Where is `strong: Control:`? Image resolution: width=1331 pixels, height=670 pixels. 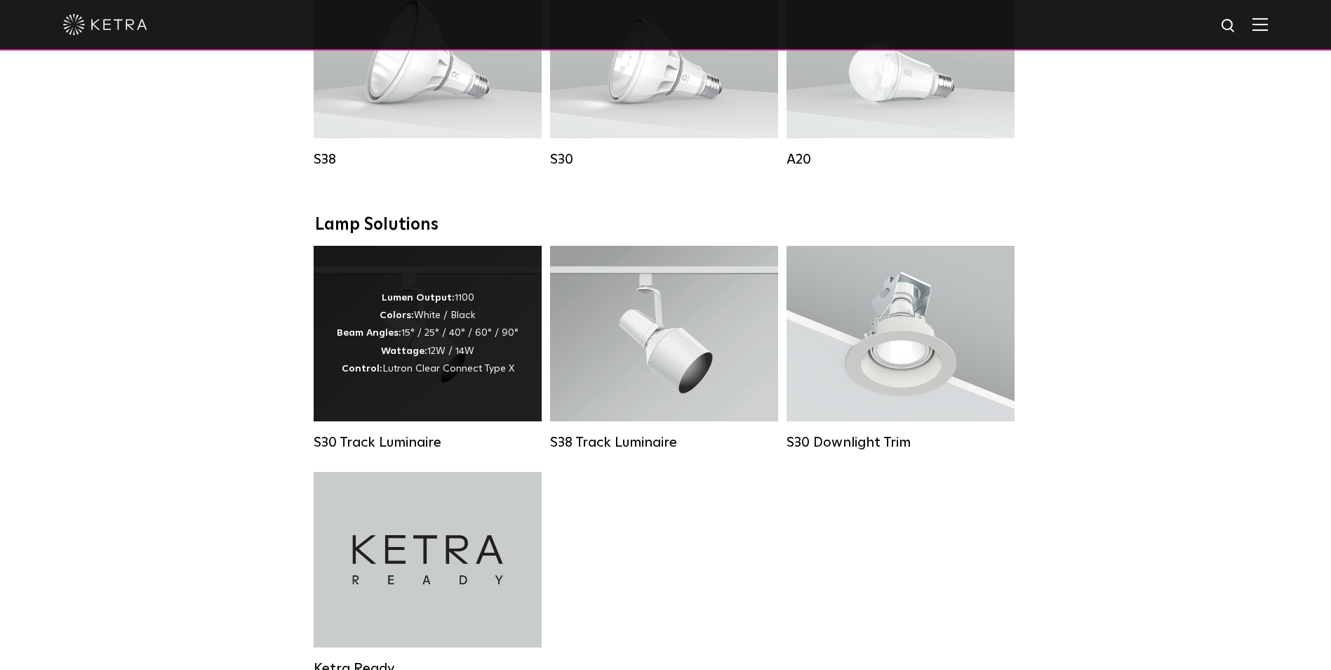
strong: Control: is located at coordinates (362, 368).